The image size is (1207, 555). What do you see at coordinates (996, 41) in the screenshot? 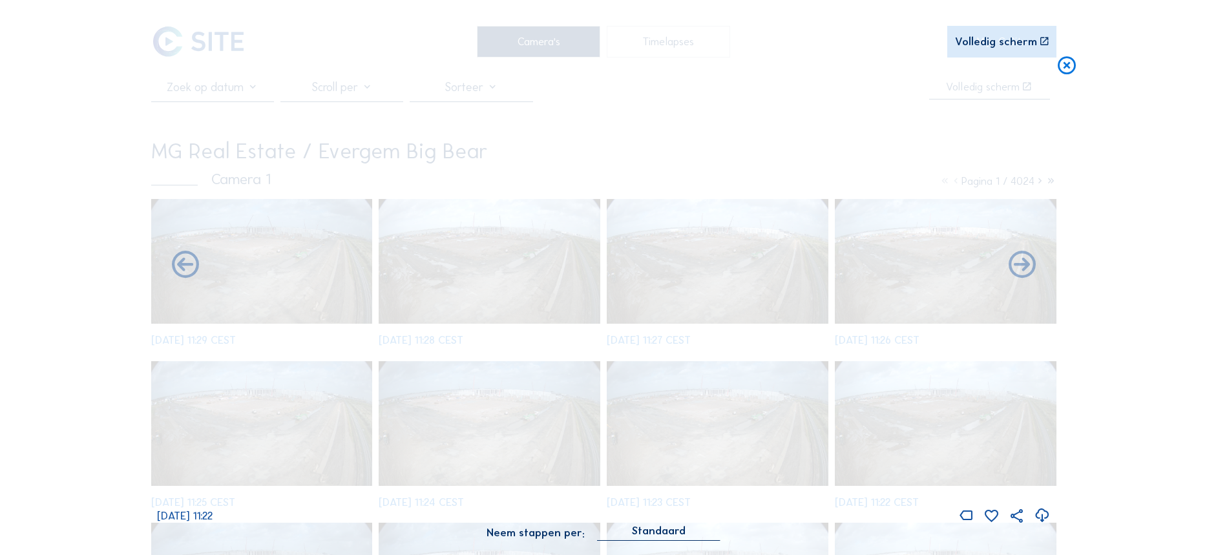
I see `div: Volledig scherm` at bounding box center [996, 41].